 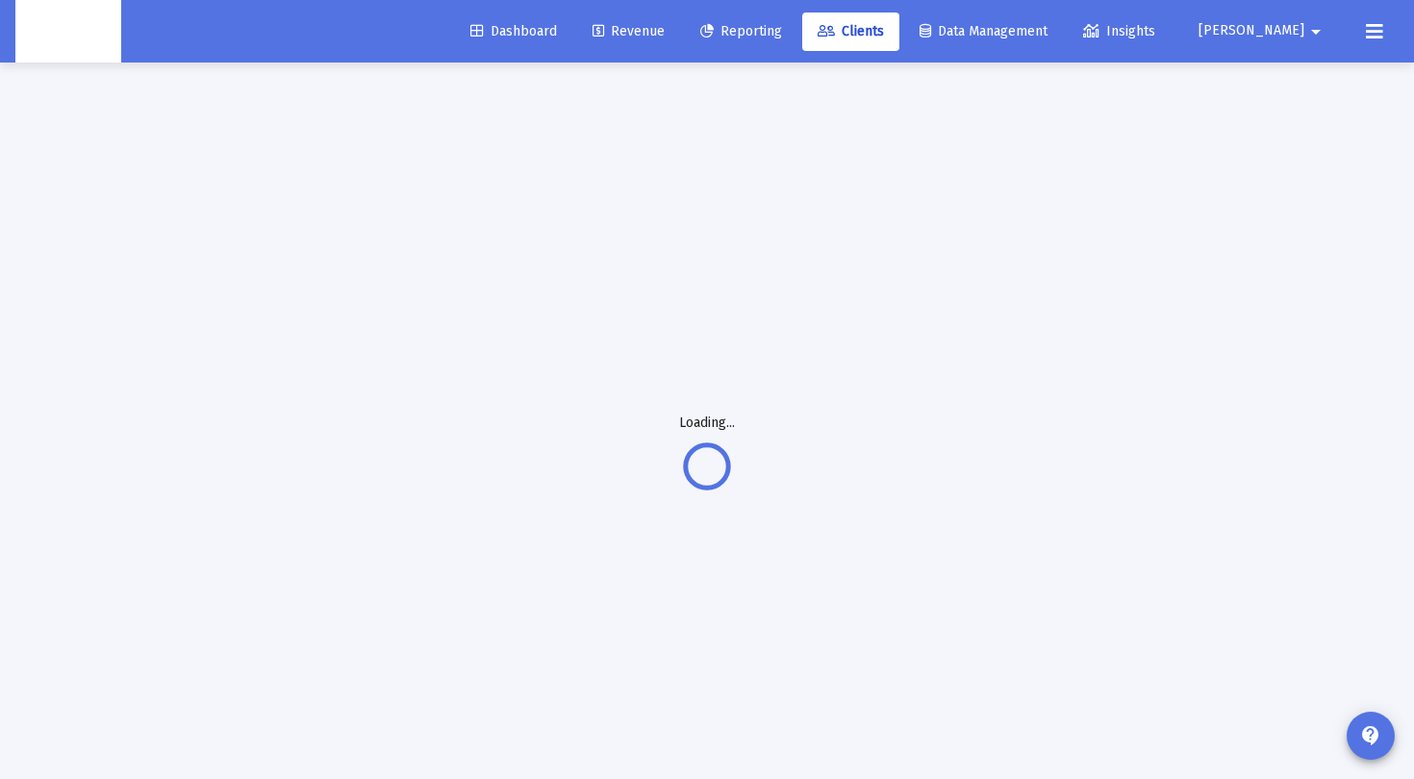 I want to click on span: Revenue, so click(x=628, y=31).